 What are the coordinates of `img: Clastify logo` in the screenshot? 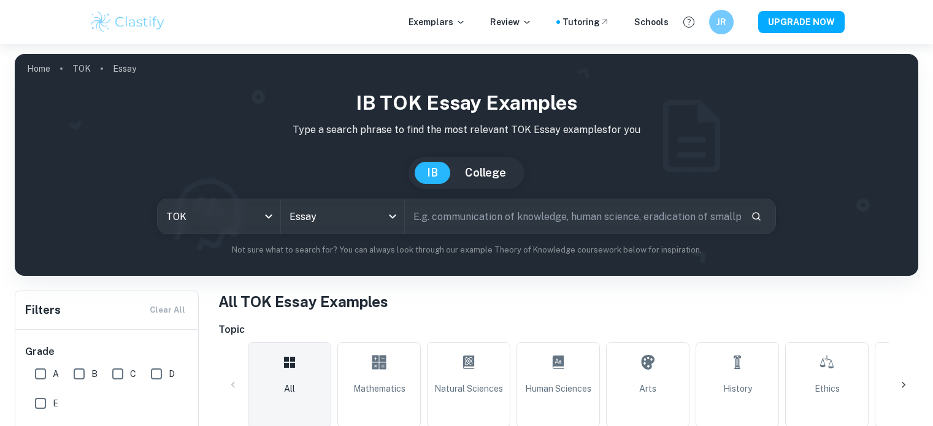 It's located at (128, 22).